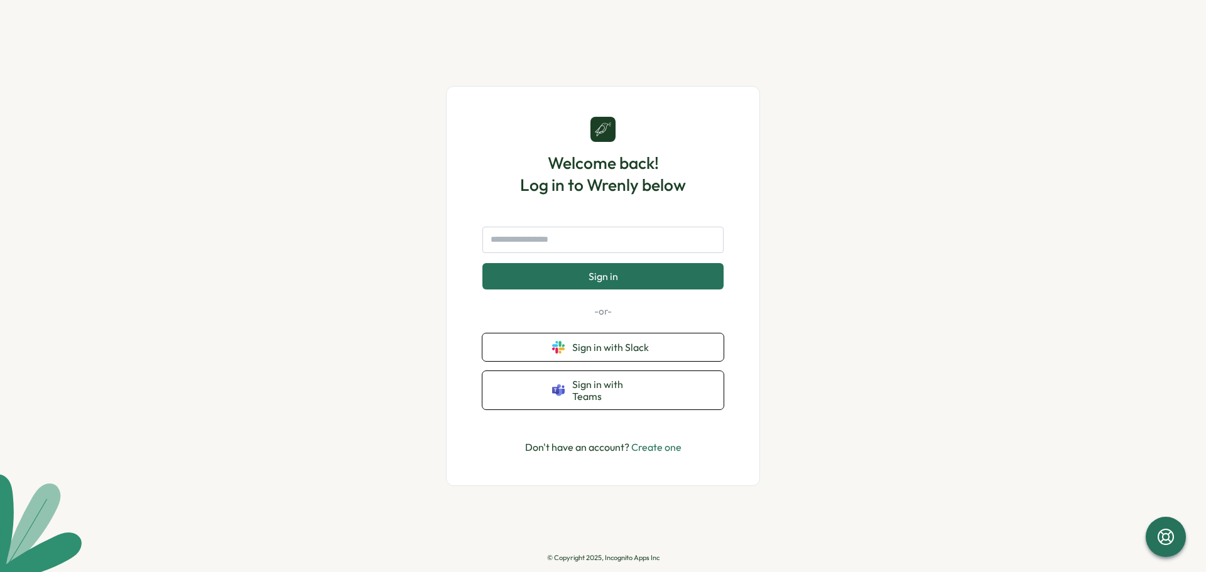 The height and width of the screenshot is (572, 1206). Describe the element at coordinates (603, 276) in the screenshot. I see `button: Sign in` at that location.